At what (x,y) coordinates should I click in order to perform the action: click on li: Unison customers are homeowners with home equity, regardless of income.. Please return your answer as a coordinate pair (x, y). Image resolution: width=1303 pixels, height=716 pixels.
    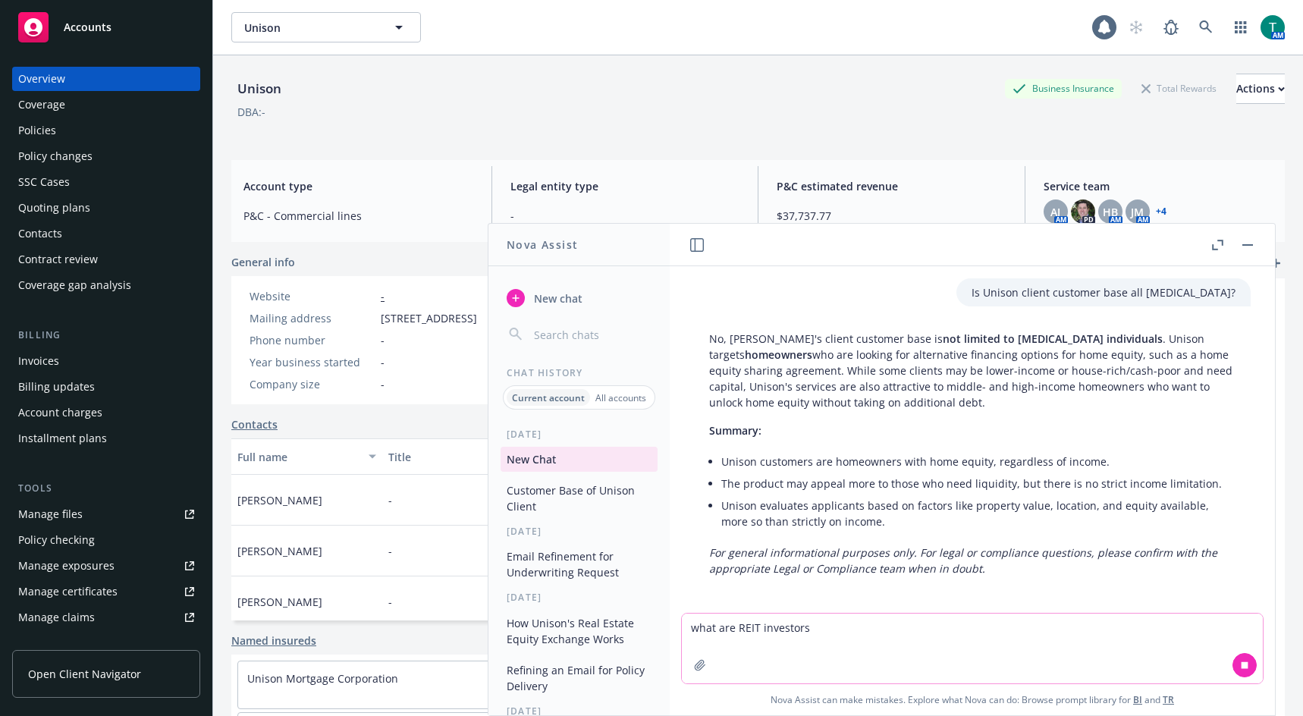
    Looking at the image, I should click on (978, 461).